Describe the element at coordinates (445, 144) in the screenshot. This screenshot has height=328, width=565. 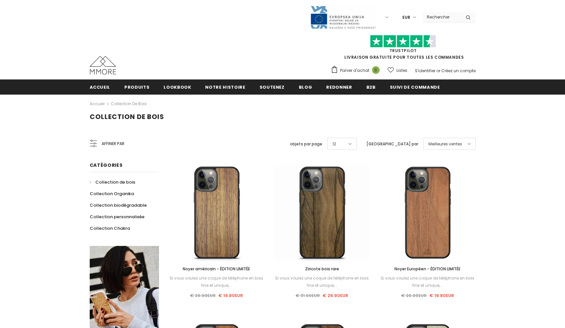
I see `span: Meilleures ventes` at that location.